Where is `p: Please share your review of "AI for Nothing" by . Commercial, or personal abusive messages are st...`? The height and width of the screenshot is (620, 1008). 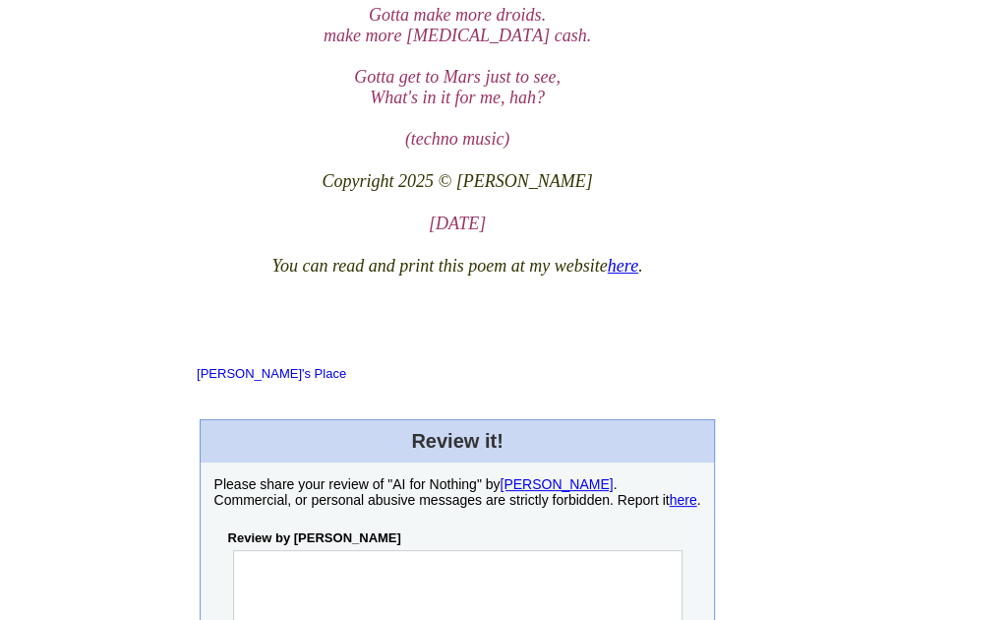
p: Please share your review of "AI for Nothing" by . Commercial, or personal abusive messages are st... is located at coordinates (457, 492).